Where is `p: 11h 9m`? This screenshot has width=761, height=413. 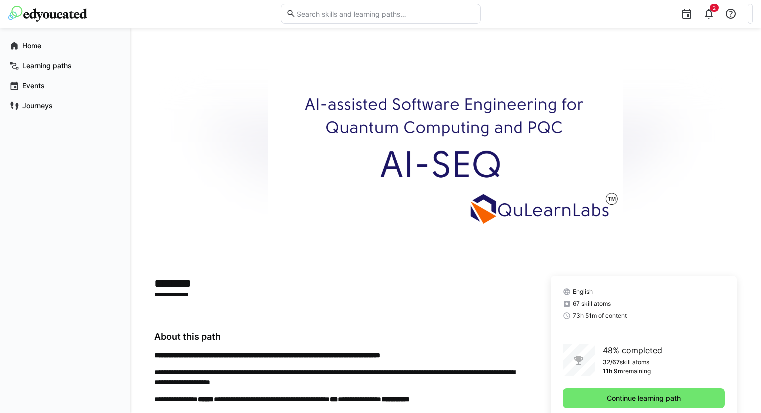 p: 11h 9m is located at coordinates (613, 372).